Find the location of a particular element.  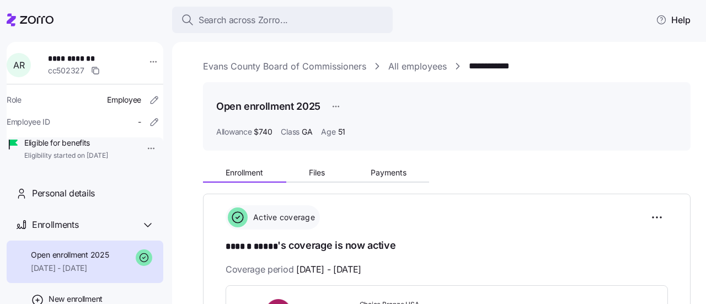

span: Files is located at coordinates (317, 173).